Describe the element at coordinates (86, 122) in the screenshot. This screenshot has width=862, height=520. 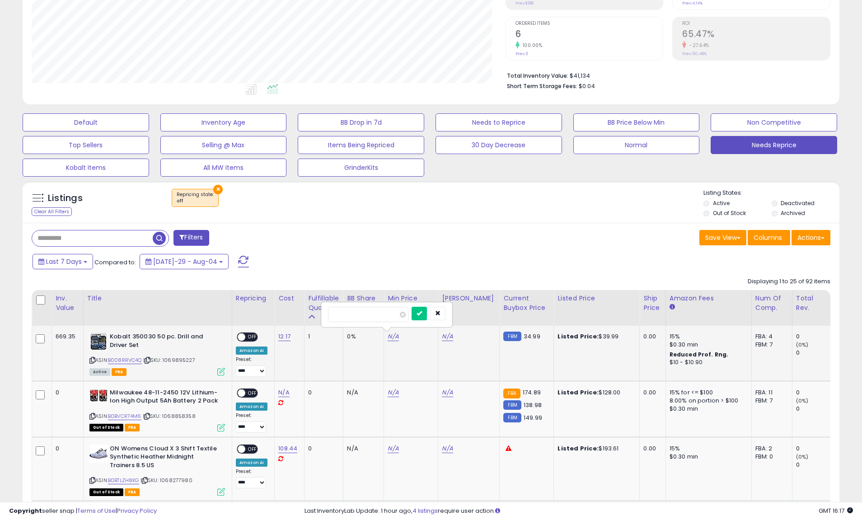
I see `button: Default` at that location.